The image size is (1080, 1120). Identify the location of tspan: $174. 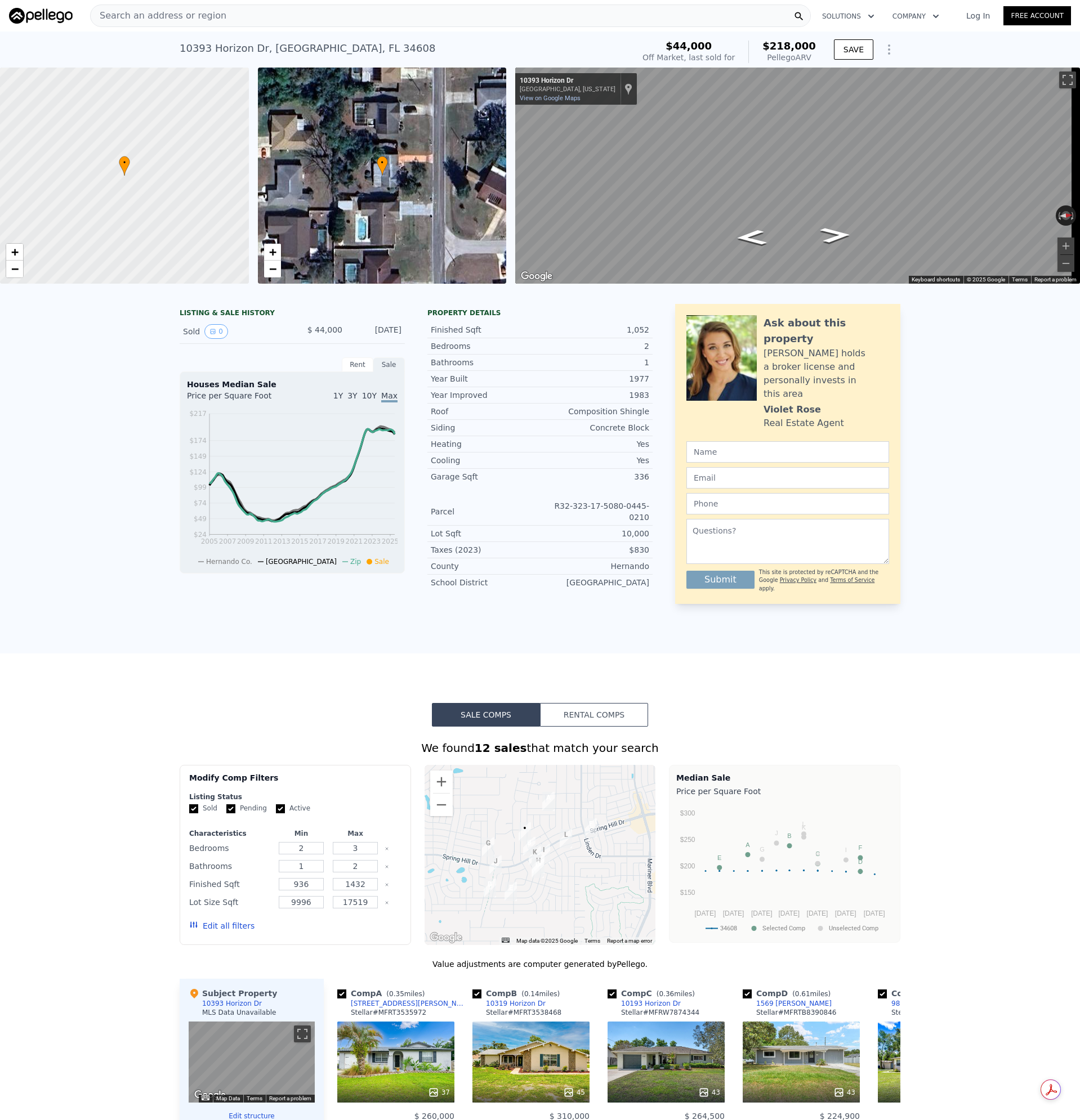
(198, 441).